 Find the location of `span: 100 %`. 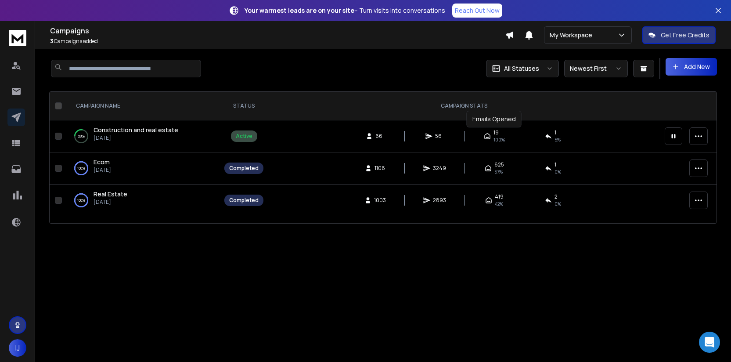

span: 100 % is located at coordinates (499, 140).